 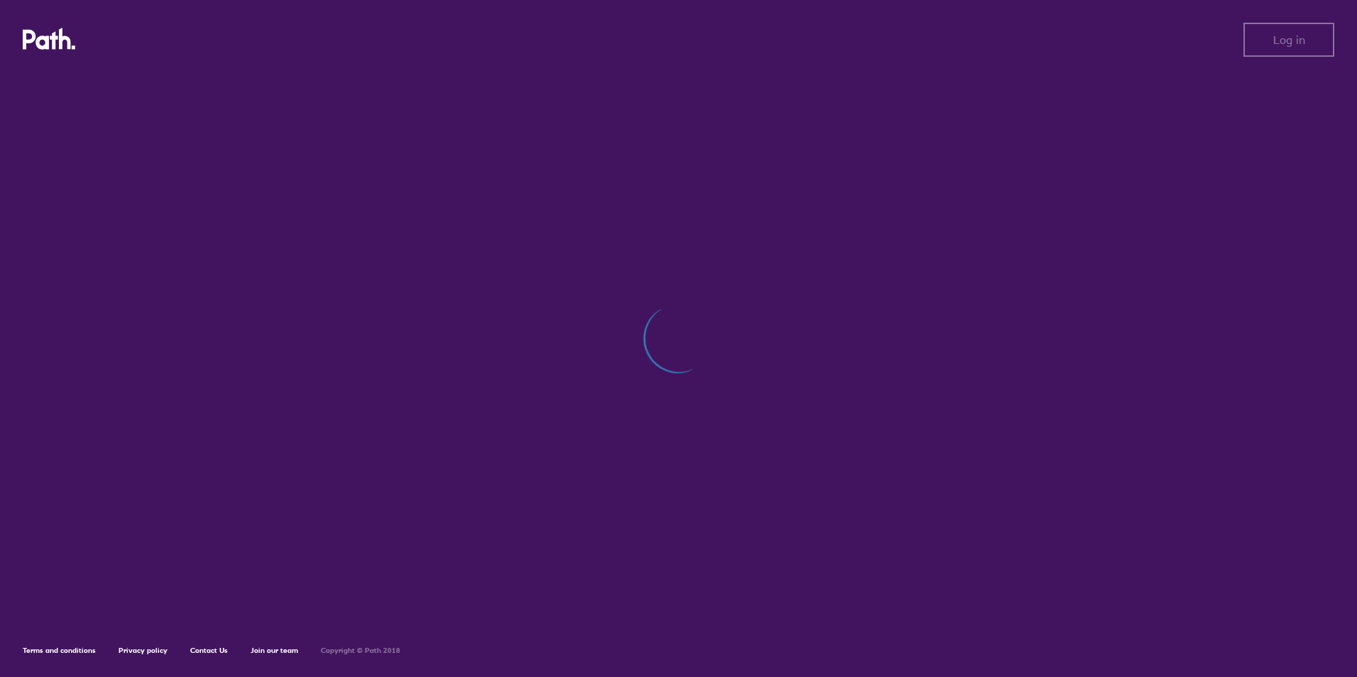 What do you see at coordinates (143, 650) in the screenshot?
I see `a: Privacy policy` at bounding box center [143, 650].